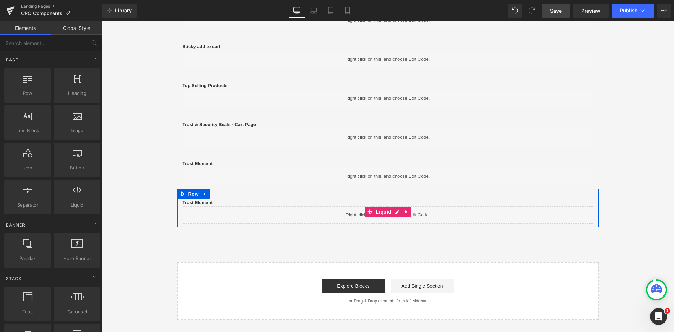 The image size is (674, 332). What do you see at coordinates (252, 265) in the screenshot?
I see `a: Explore Blocks` at bounding box center [252, 265].